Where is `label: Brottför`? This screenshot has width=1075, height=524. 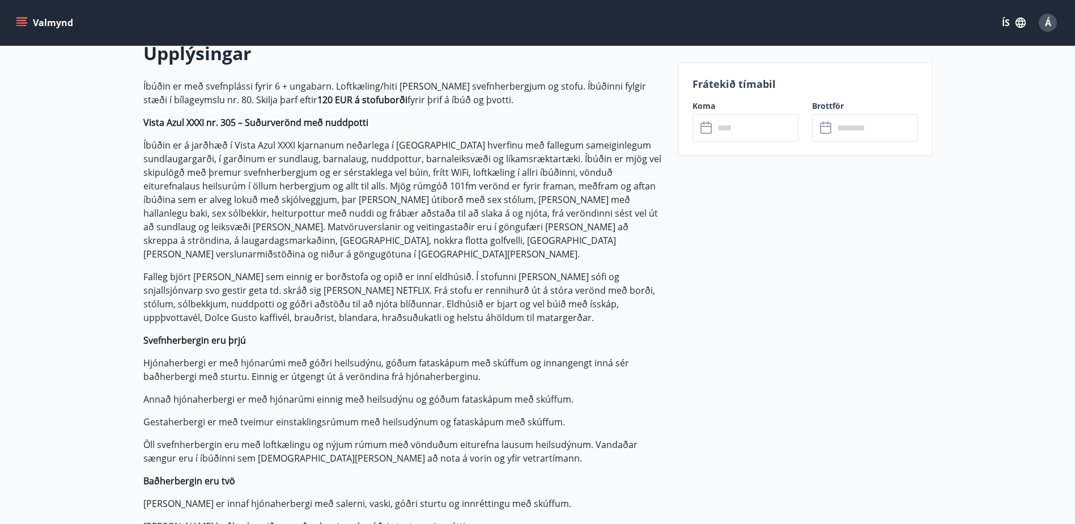 label: Brottför is located at coordinates (865, 106).